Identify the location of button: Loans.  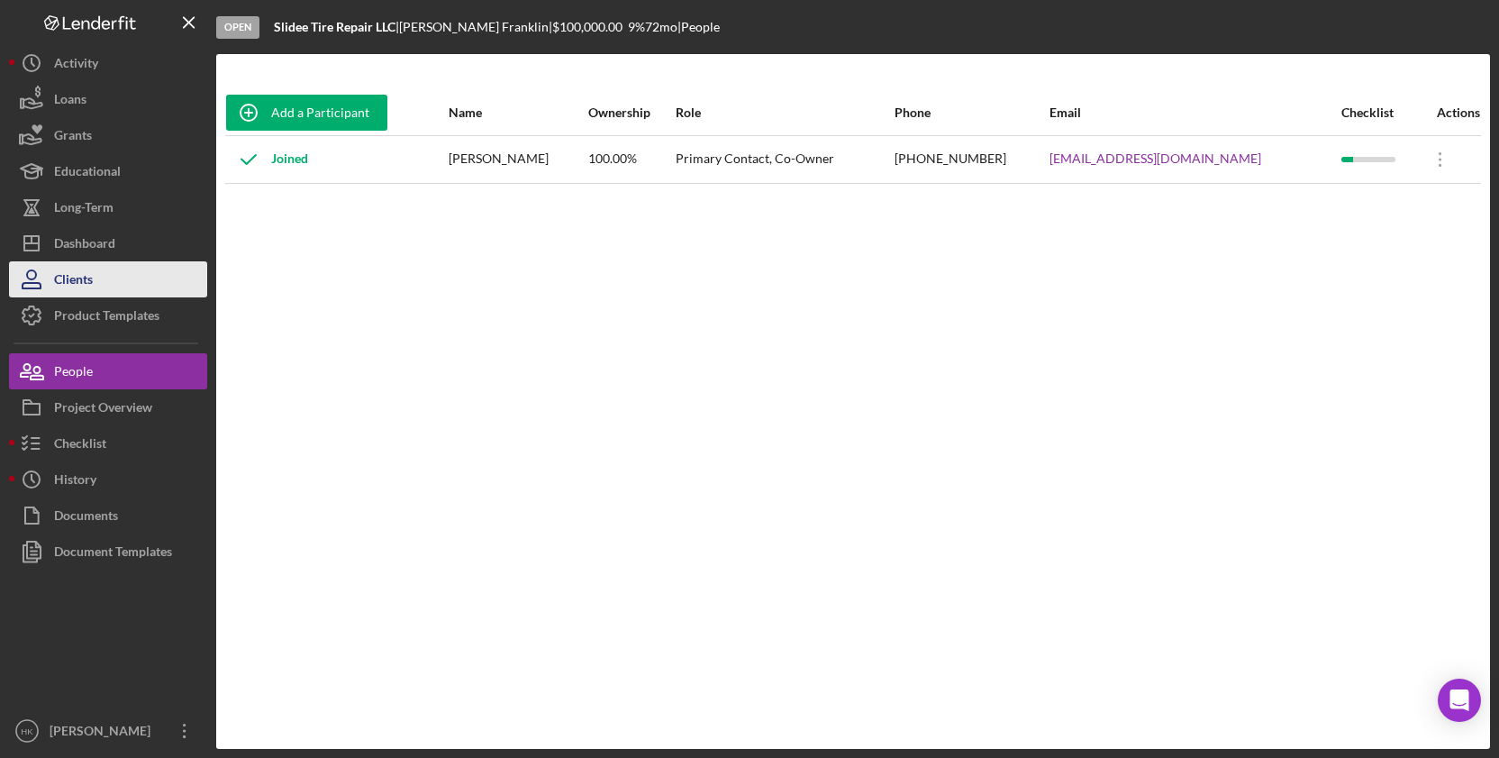
(108, 99).